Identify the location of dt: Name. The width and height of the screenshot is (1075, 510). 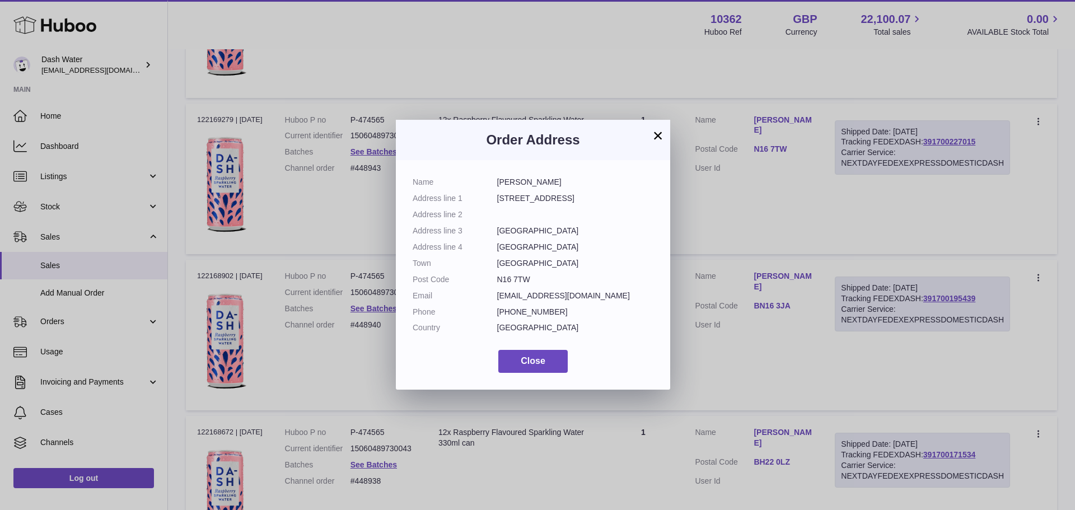
(455, 182).